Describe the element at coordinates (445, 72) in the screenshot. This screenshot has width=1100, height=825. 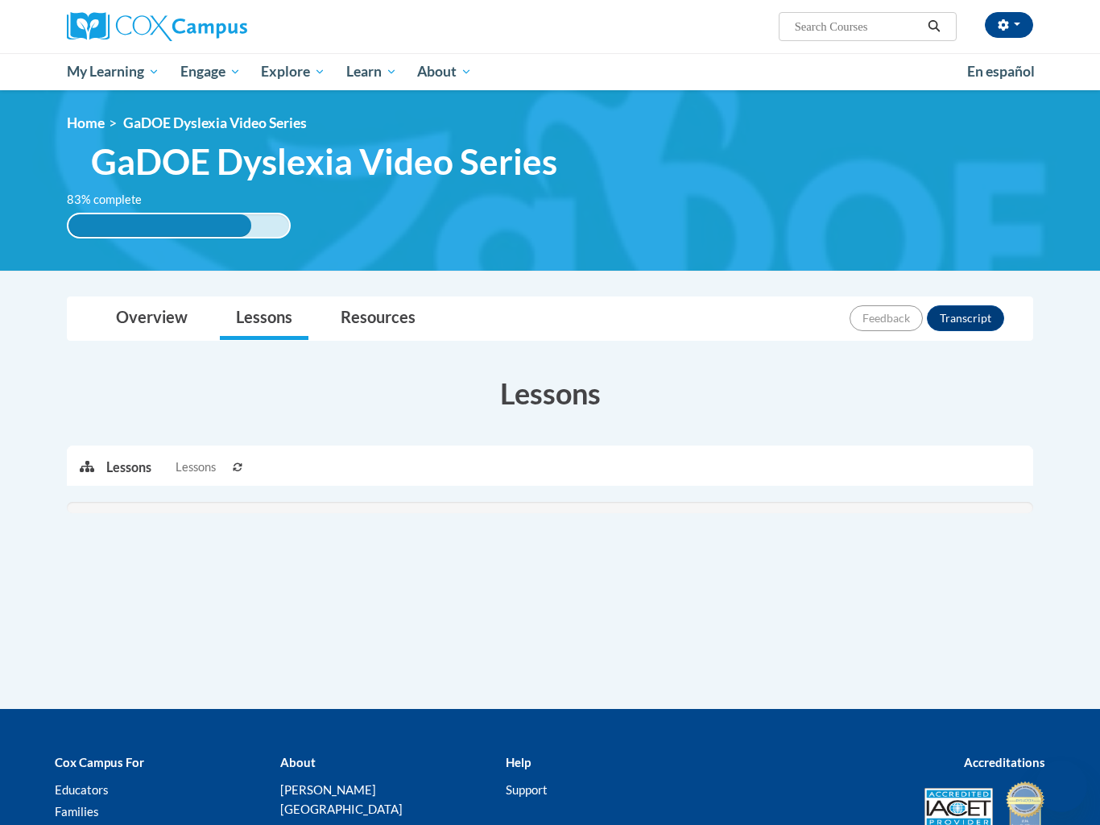
I see `a: About` at that location.